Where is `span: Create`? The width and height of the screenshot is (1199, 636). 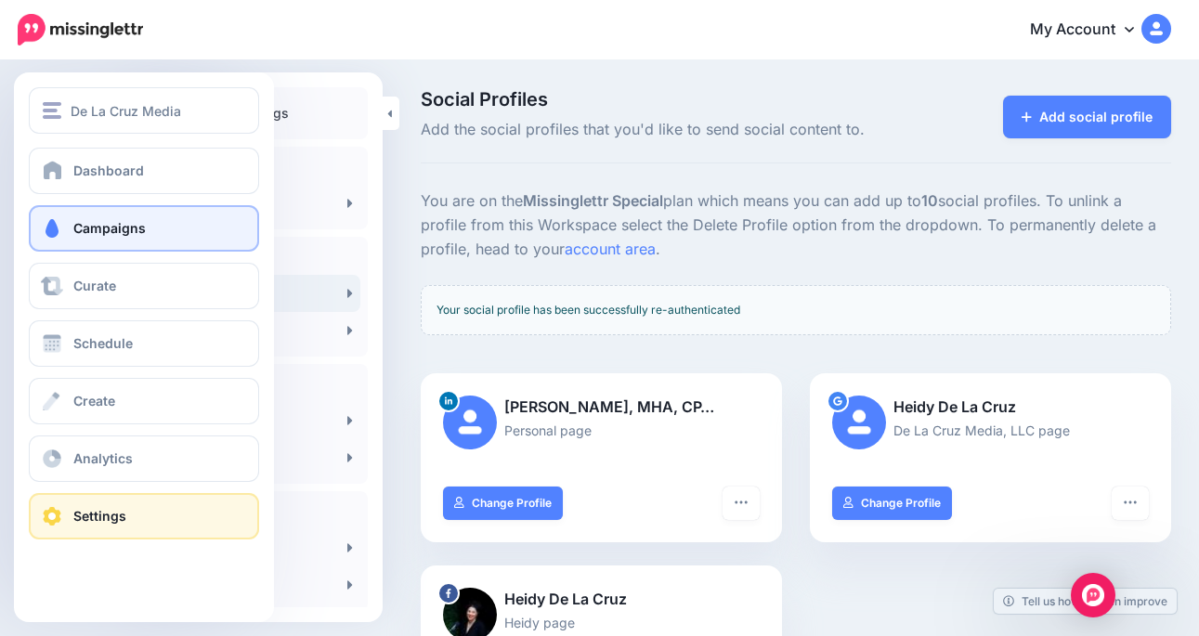 span: Create is located at coordinates (94, 400).